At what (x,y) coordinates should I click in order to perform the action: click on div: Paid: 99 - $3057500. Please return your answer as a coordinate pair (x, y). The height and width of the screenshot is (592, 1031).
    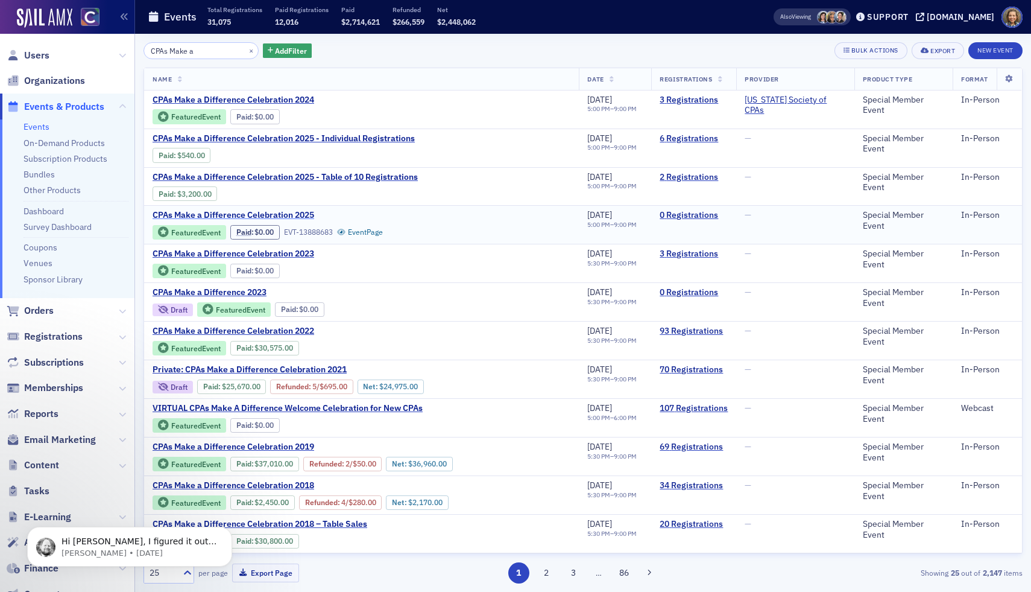
    Looking at the image, I should click on (265, 348).